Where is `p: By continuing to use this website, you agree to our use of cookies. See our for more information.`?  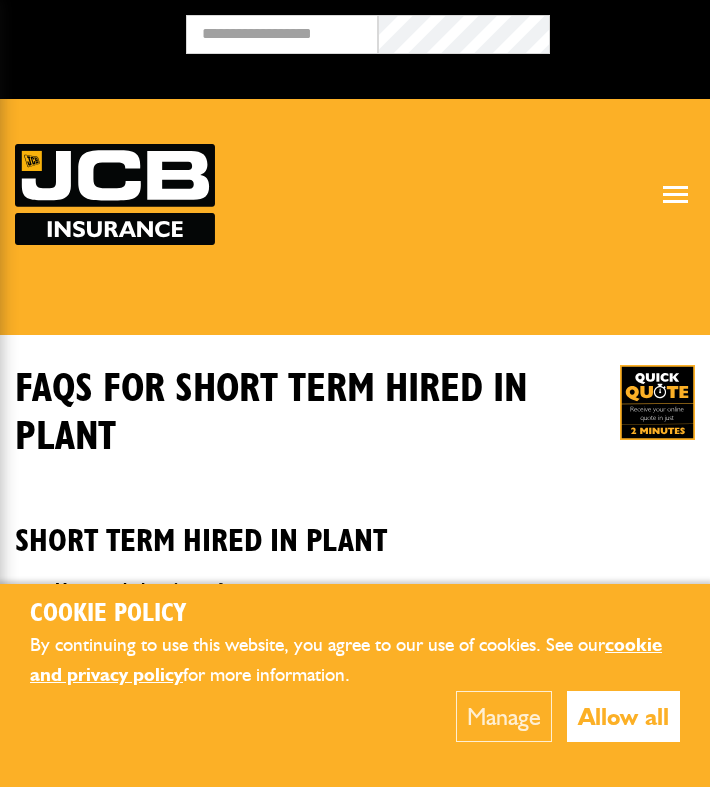
p: By continuing to use this website, you agree to our use of cookies. See our for more information. is located at coordinates (355, 660).